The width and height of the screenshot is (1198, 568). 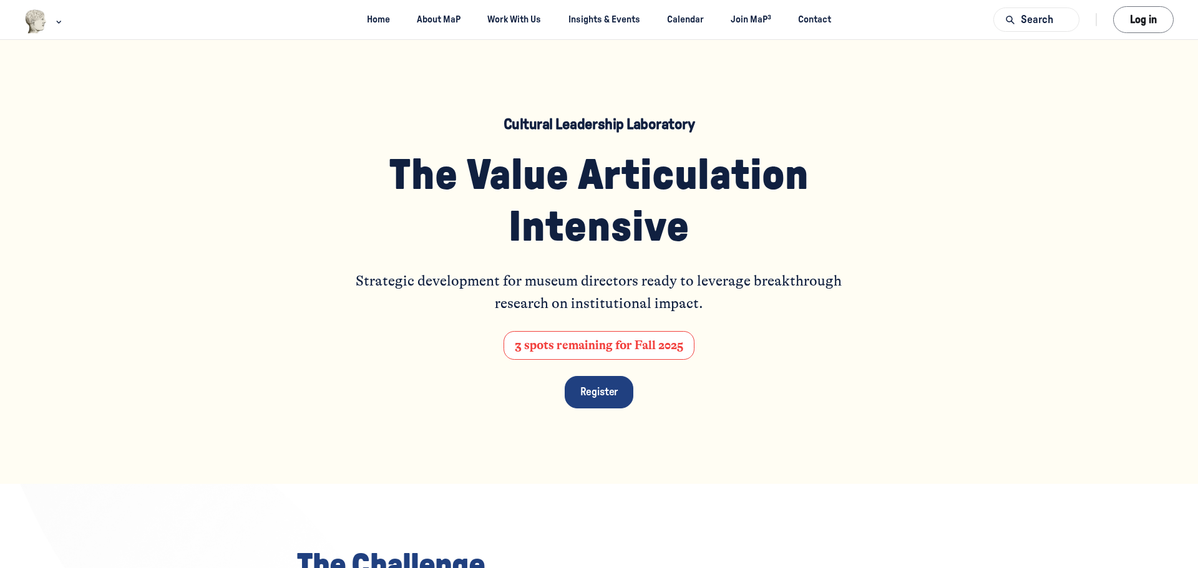 I want to click on span: Register, so click(x=599, y=392).